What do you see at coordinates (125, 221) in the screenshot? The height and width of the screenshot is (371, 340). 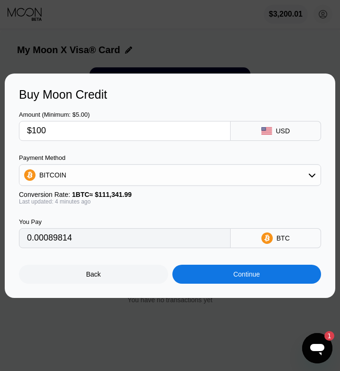 I see `div: You Pay` at bounding box center [125, 221].